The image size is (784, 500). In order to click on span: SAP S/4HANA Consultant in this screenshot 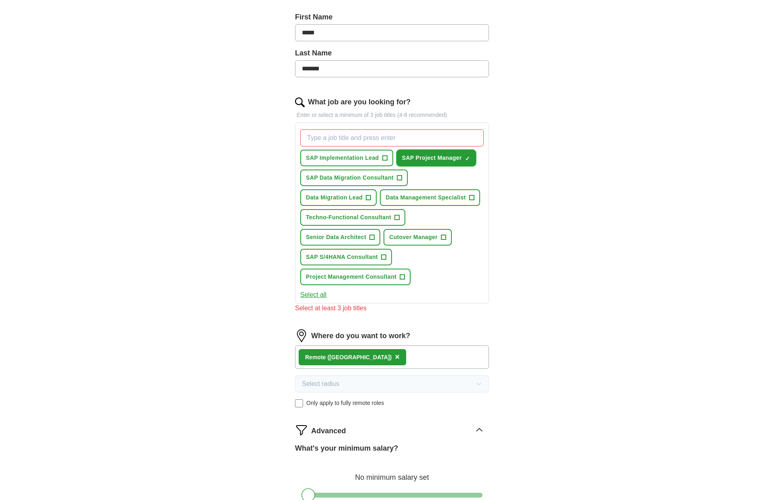, I will do `click(342, 257)`.